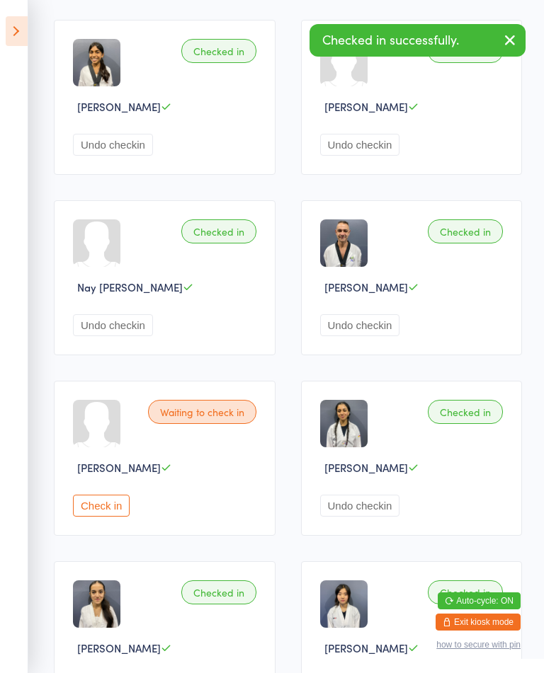 The image size is (544, 673). I want to click on button: how to secure with pin, so click(478, 645).